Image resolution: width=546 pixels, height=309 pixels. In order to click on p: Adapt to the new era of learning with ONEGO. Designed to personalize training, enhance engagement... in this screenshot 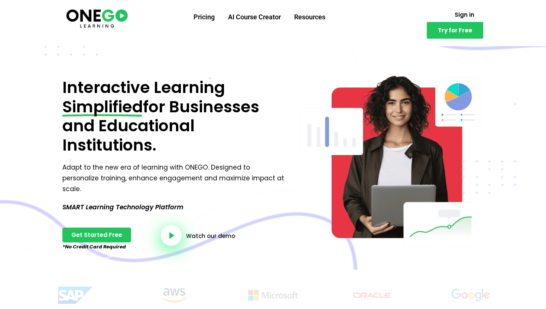, I will do `click(175, 178)`.